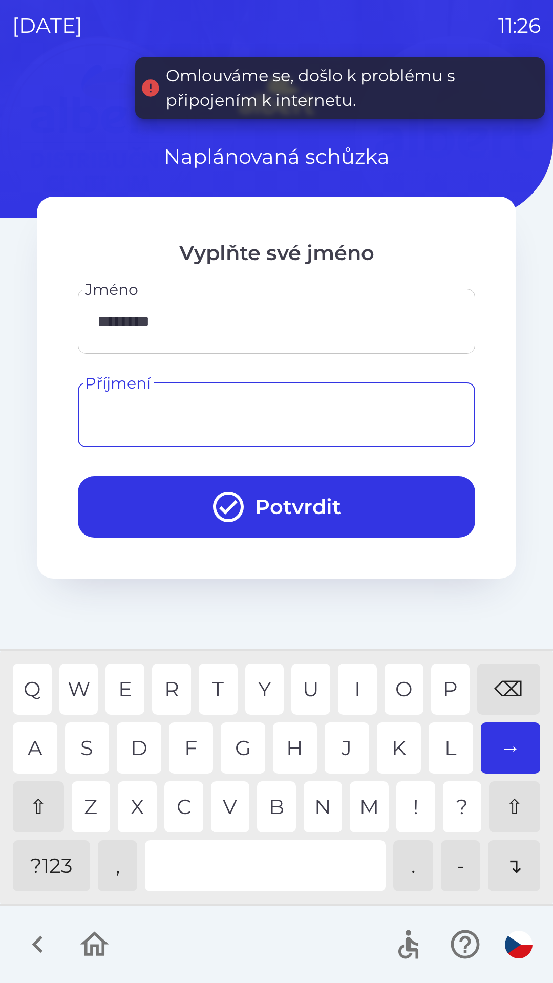  What do you see at coordinates (276, 96) in the screenshot?
I see `img: Logo` at bounding box center [276, 96].